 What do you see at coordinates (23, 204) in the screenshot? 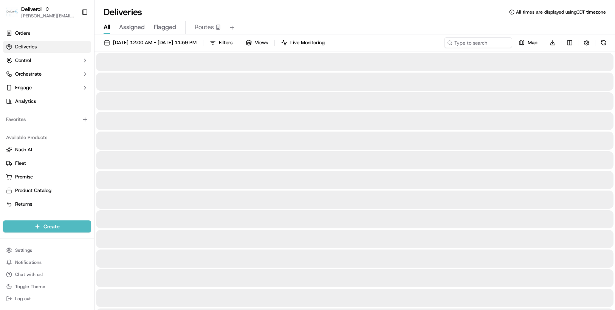
I see `span: Returns` at bounding box center [23, 204].